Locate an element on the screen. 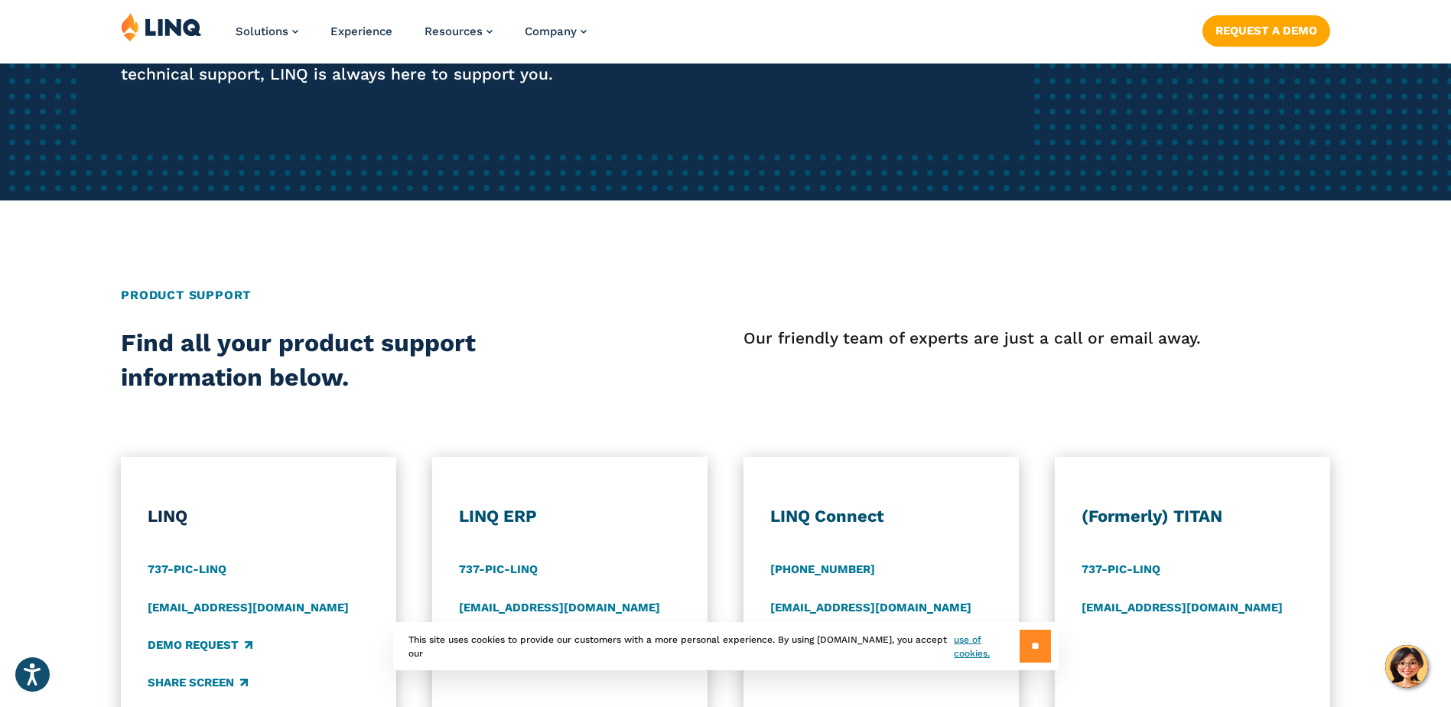 This screenshot has height=707, width=1451. nav: Button Navigation is located at coordinates (1266, 29).